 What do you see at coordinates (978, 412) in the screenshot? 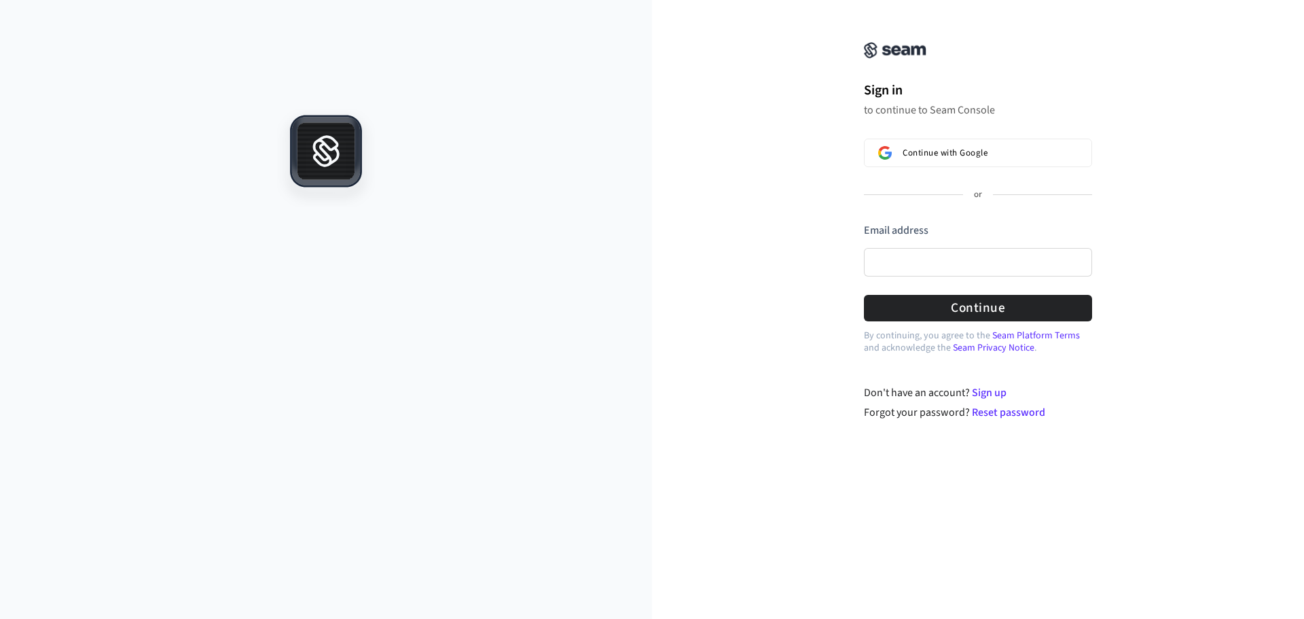
I see `div: Forgot your password?` at bounding box center [978, 412].